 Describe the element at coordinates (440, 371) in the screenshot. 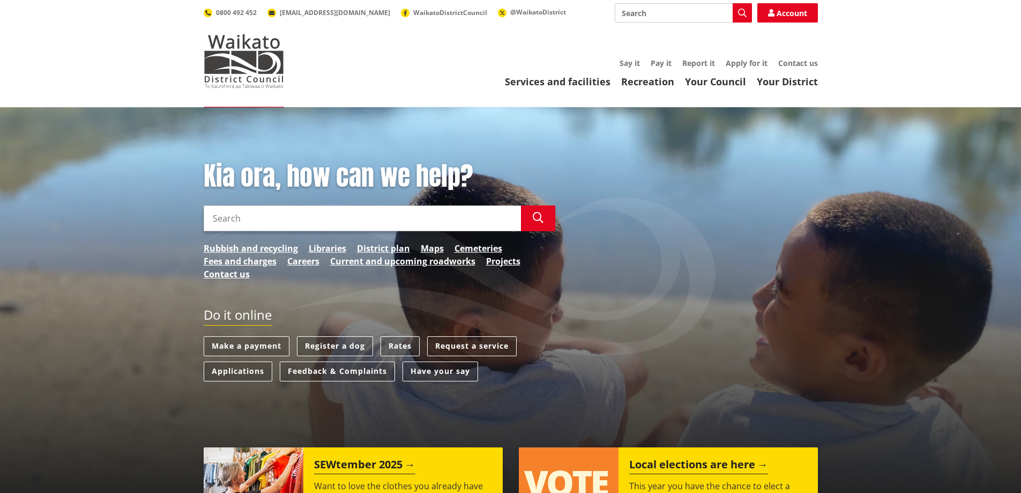

I see `a: Have your say` at that location.